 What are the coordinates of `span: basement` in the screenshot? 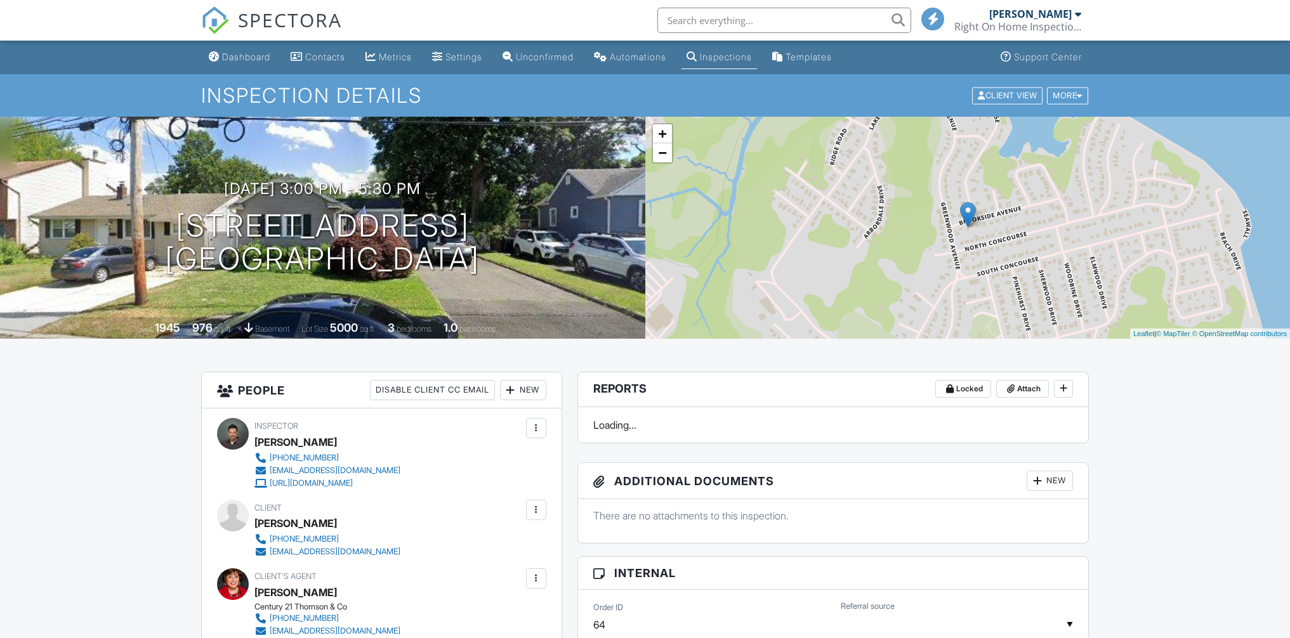 It's located at (272, 329).